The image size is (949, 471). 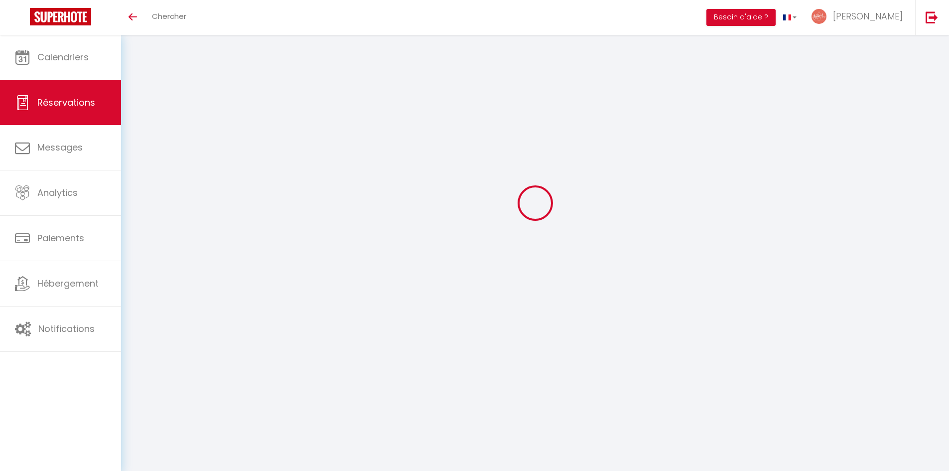 What do you see at coordinates (66, 328) in the screenshot?
I see `span: Notifications` at bounding box center [66, 328].